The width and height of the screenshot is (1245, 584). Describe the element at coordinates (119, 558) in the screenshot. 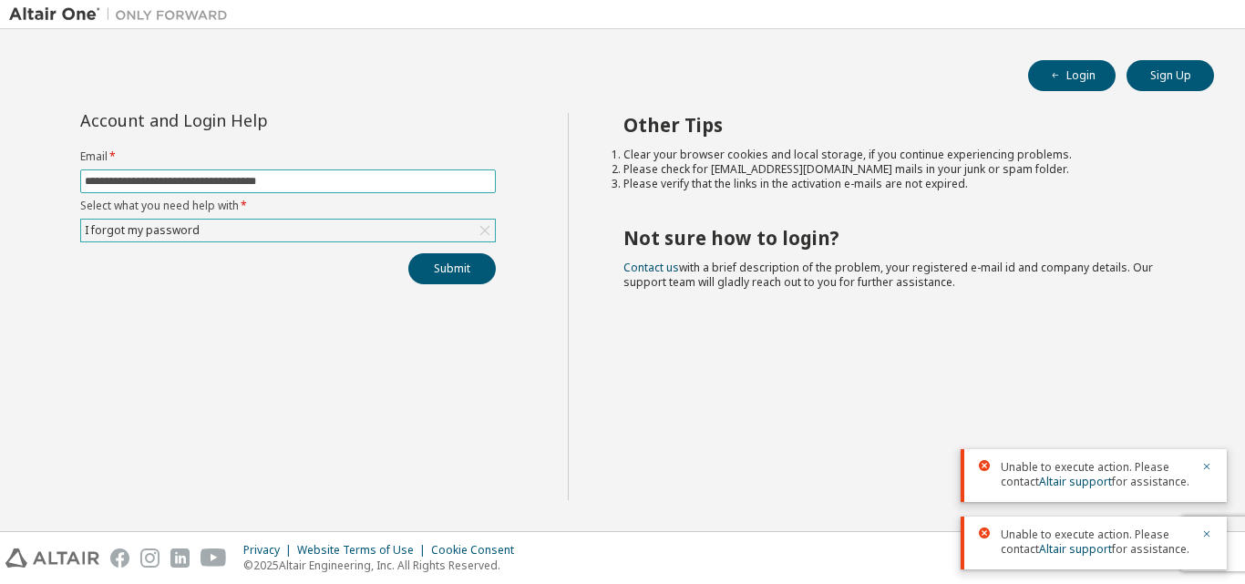

I see `img: facebook.svg` at that location.